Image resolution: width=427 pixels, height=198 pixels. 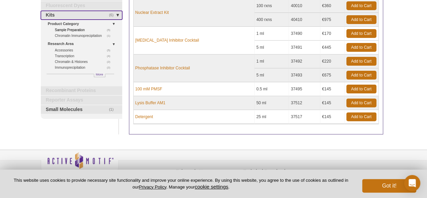 What do you see at coordinates (163, 68) in the screenshot?
I see `a: Phosphatase Inhibitor Cocktail` at bounding box center [163, 68].